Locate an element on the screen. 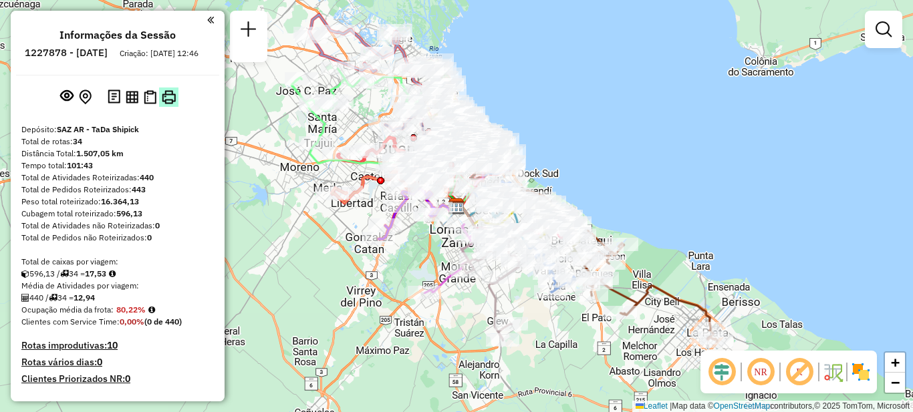 This screenshot has width=913, height=412. strong: 34 is located at coordinates (78, 141).